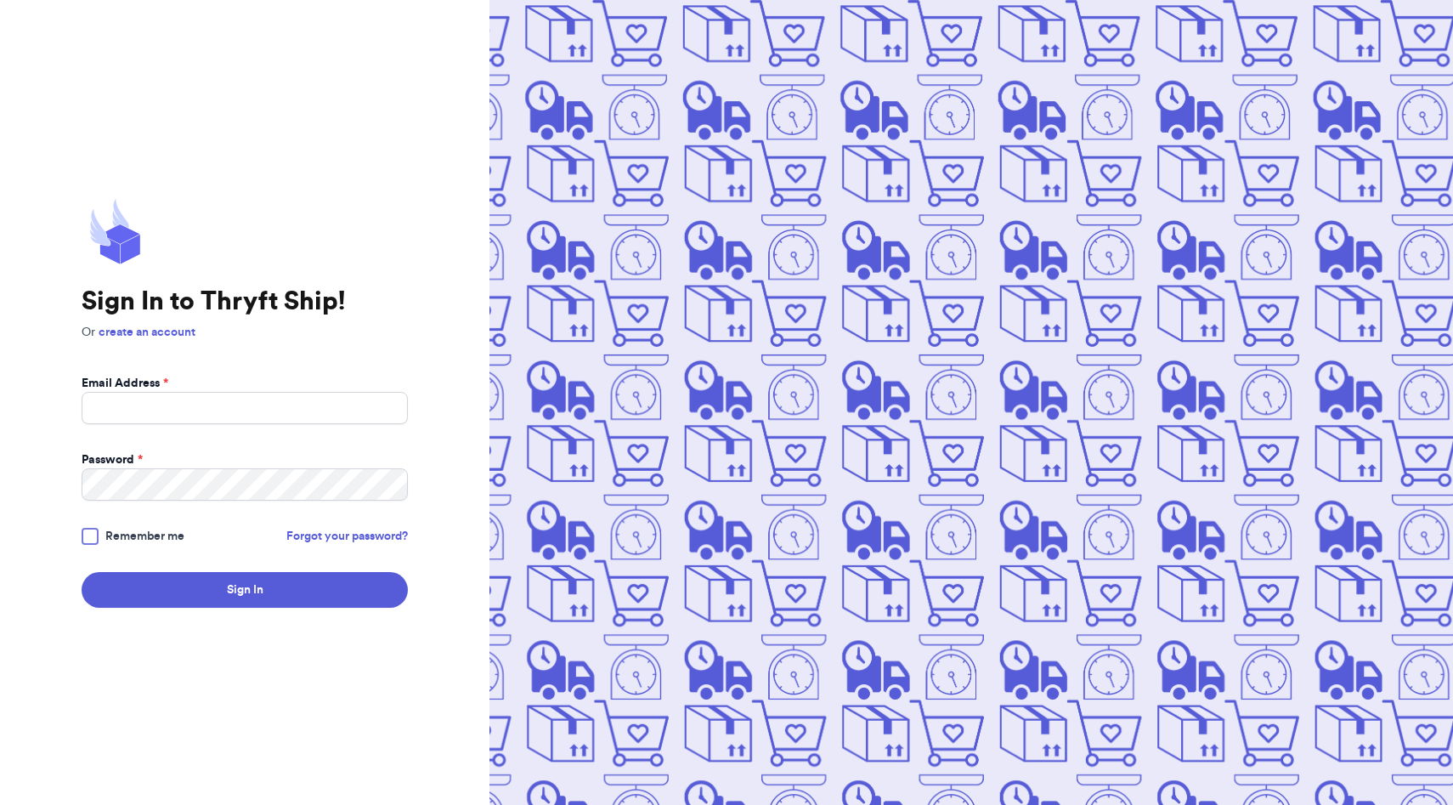 The image size is (1453, 805). What do you see at coordinates (347, 536) in the screenshot?
I see `a: Forgot your password?` at bounding box center [347, 536].